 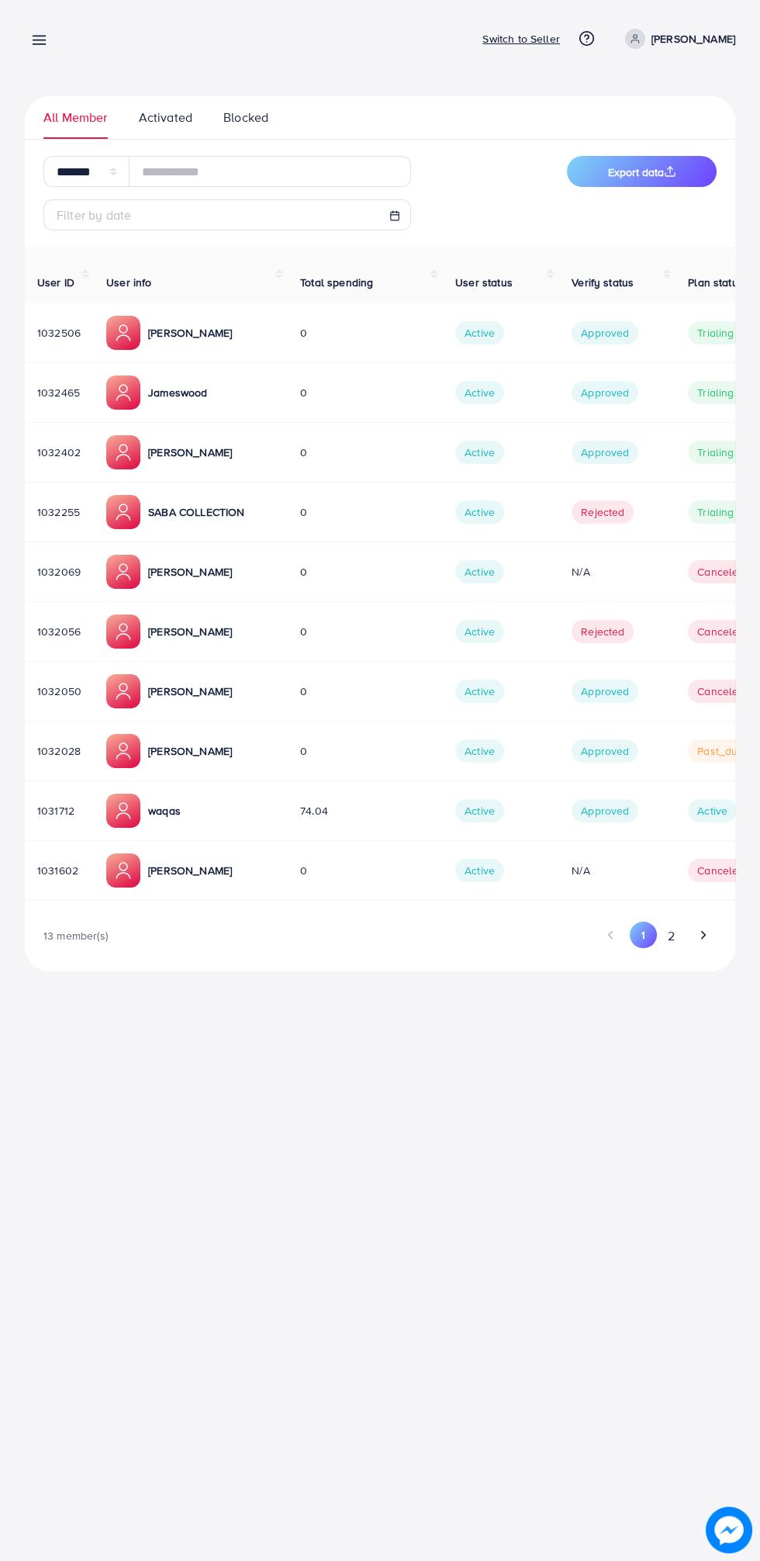 What do you see at coordinates (75, 117) in the screenshot?
I see `span: All Member` at bounding box center [75, 117].